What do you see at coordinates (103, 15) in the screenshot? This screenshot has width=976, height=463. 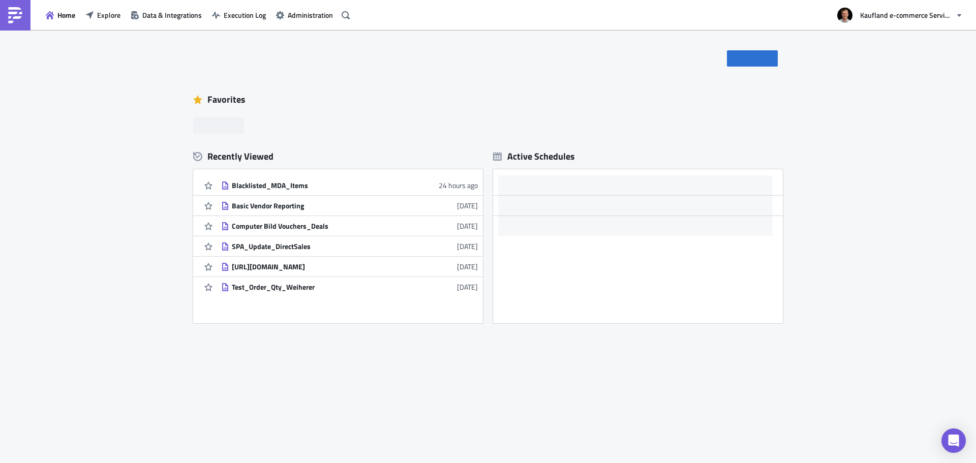 I see `button: Explore` at bounding box center [103, 15].